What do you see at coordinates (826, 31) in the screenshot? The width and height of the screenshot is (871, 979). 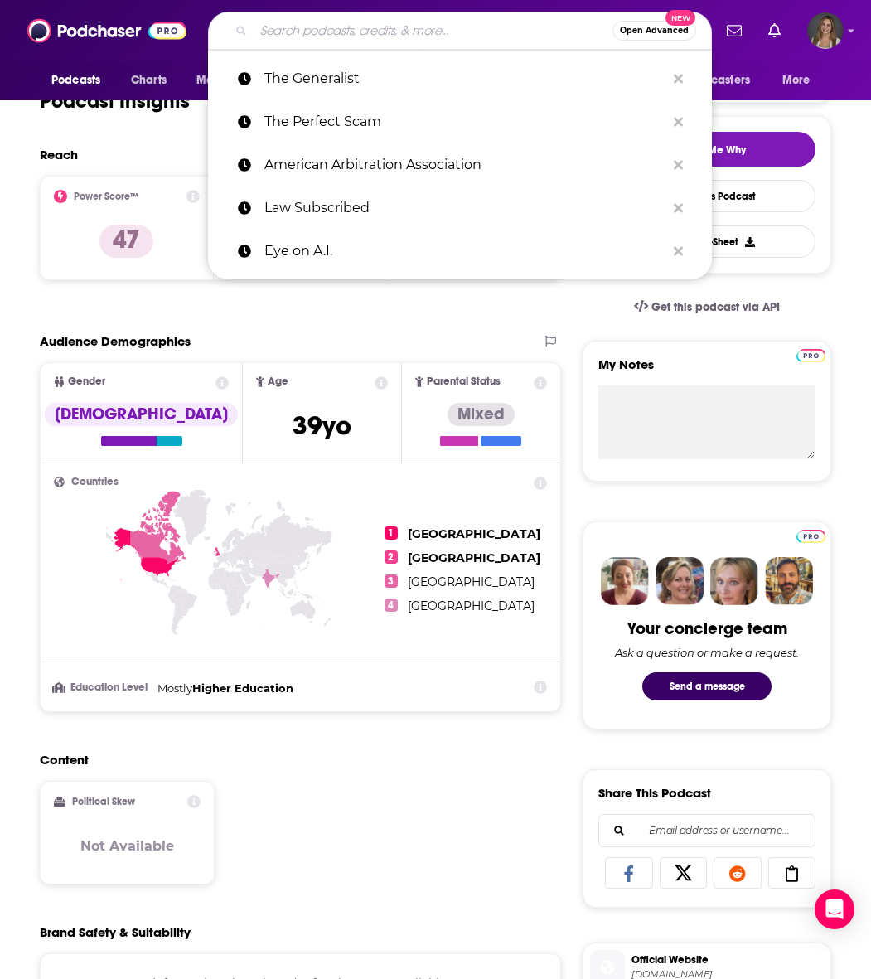 I see `button: Show profile menu` at bounding box center [826, 31].